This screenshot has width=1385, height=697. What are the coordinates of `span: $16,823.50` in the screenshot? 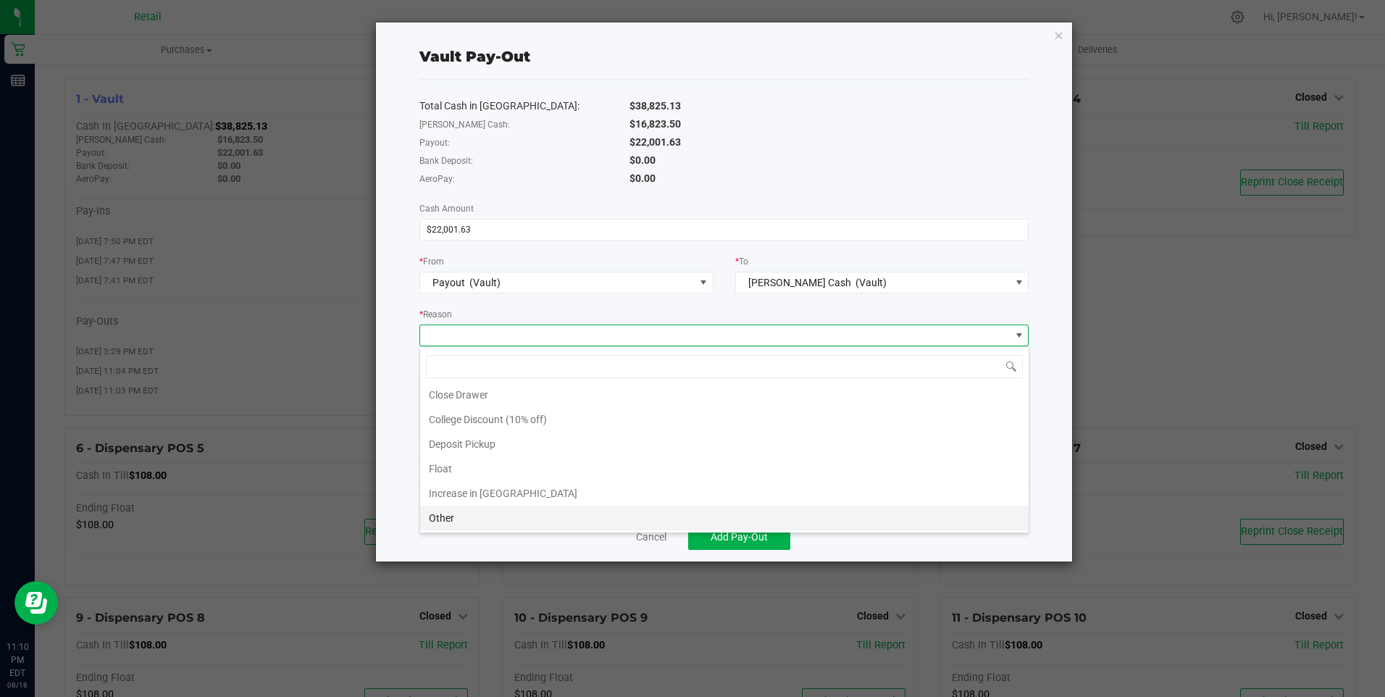 It's located at (655, 124).